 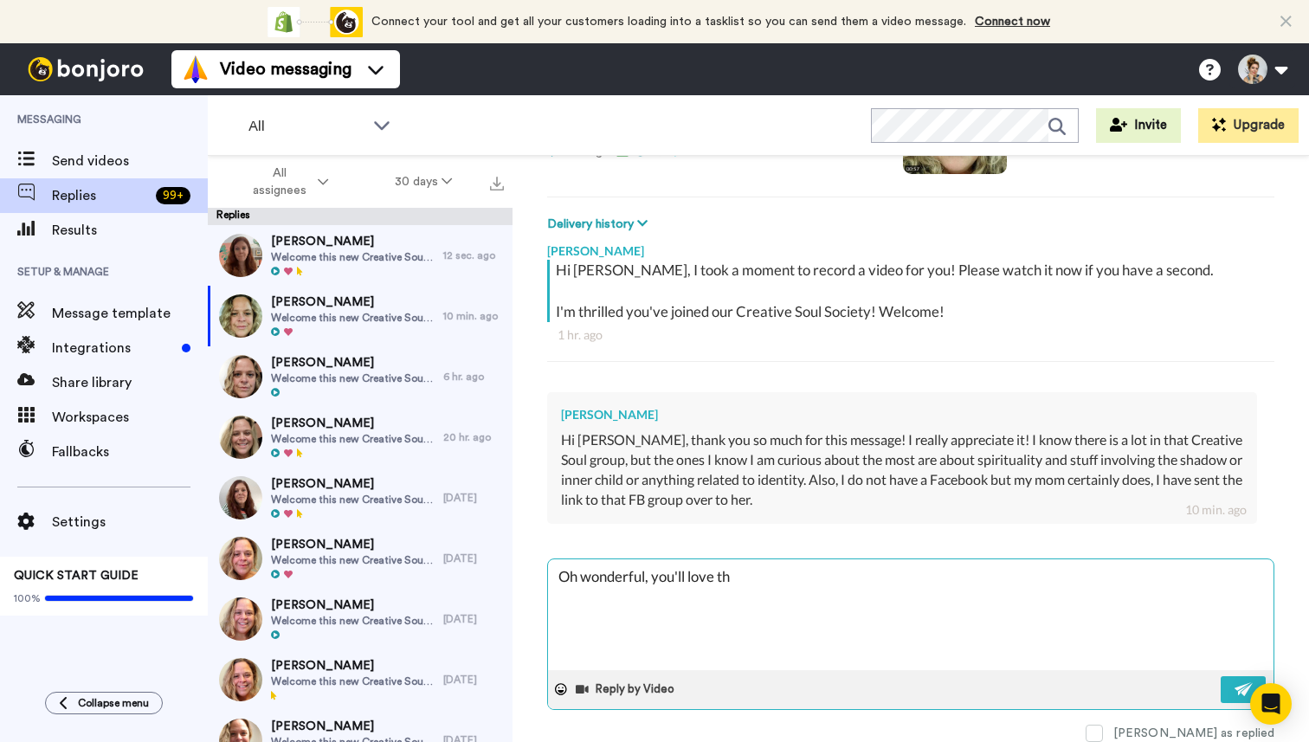 I want to click on div: Open Intercom Messenger, so click(x=1271, y=704).